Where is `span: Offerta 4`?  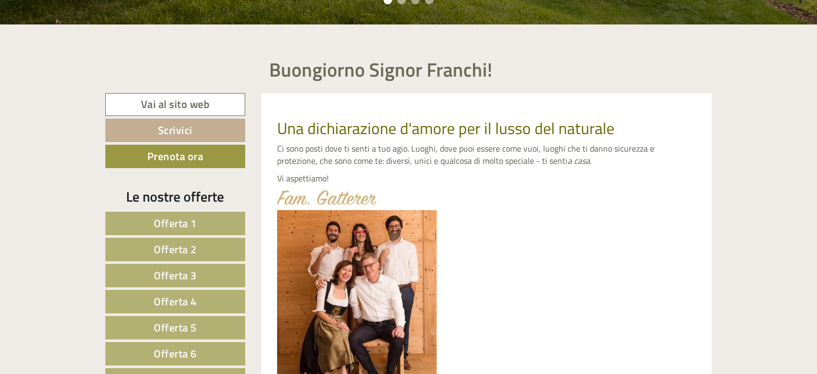
span: Offerta 4 is located at coordinates (175, 301).